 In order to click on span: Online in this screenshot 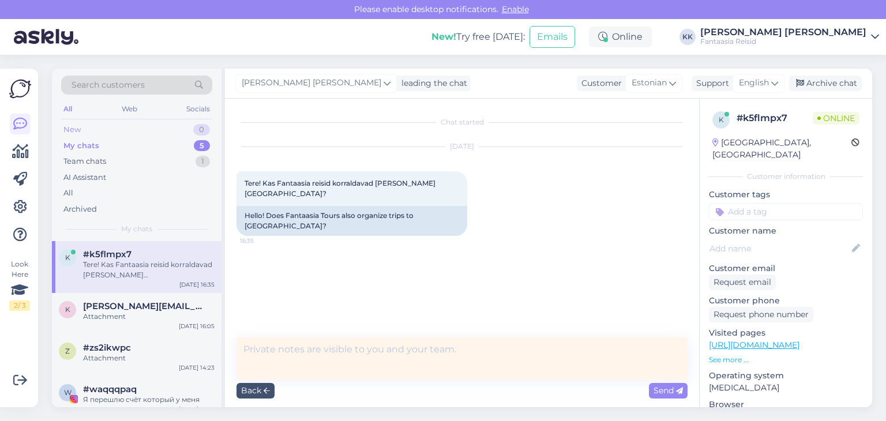, I will do `click(836, 118)`.